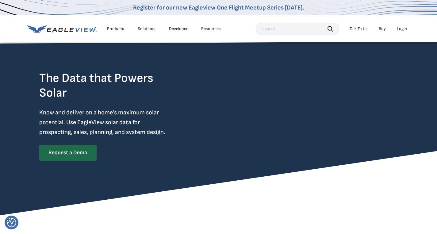 This screenshot has height=234, width=437. What do you see at coordinates (382, 29) in the screenshot?
I see `a: Buy` at bounding box center [382, 29].